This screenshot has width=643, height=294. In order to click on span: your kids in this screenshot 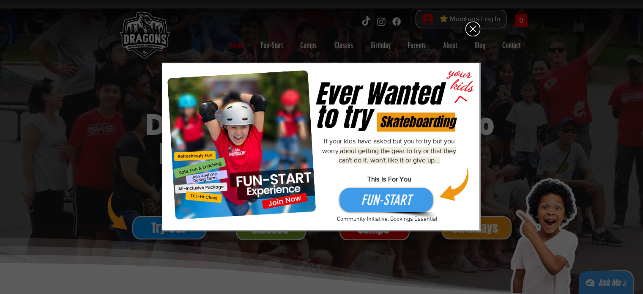, I will do `click(461, 78)`.